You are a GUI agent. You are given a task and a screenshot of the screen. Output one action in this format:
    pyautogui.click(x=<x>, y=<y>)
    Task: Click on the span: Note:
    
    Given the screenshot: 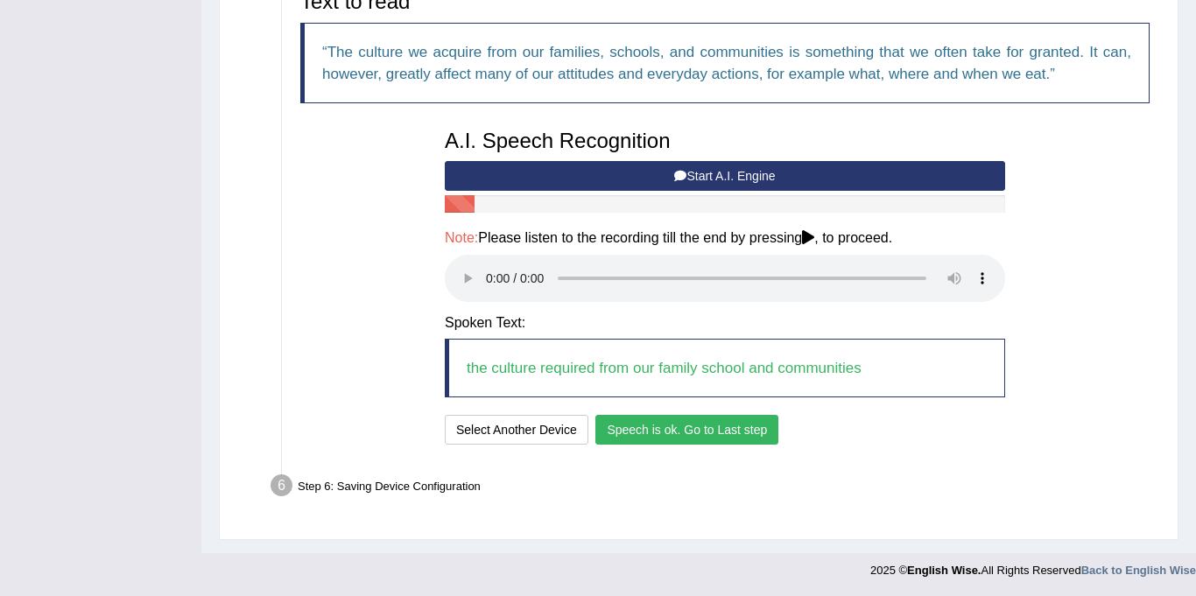 What is the action you would take?
    pyautogui.click(x=461, y=237)
    